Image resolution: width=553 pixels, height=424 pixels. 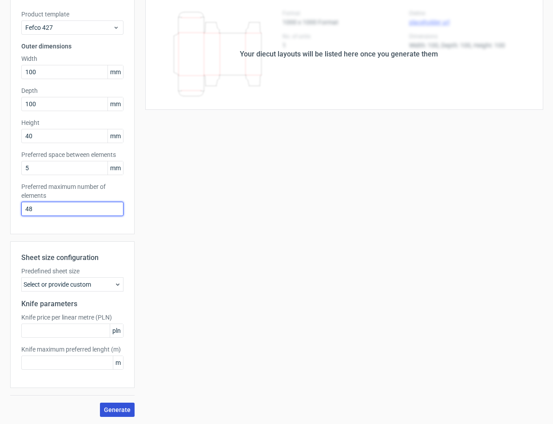 I want to click on span: m, so click(x=118, y=363).